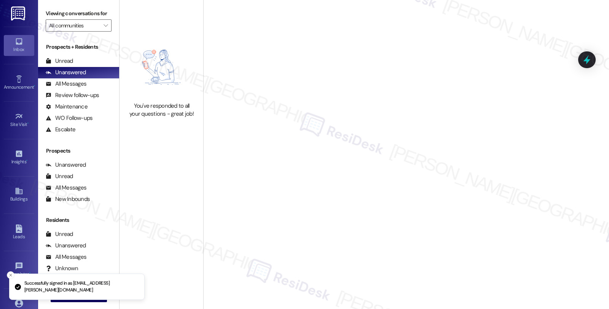 This screenshot has width=609, height=309. What do you see at coordinates (74, 26) in the screenshot?
I see `input: All communities` at bounding box center [74, 26].